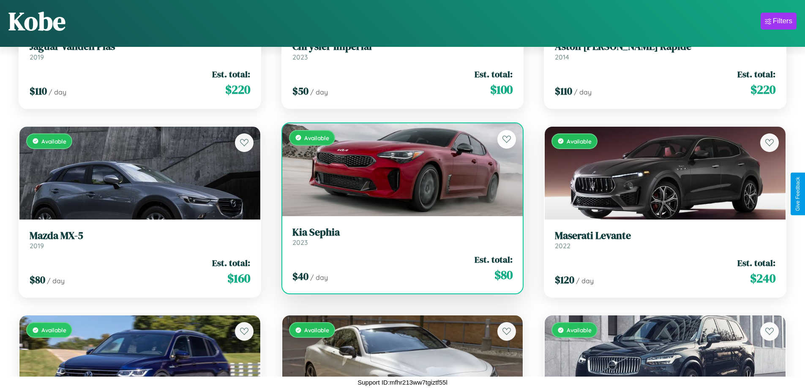  What do you see at coordinates (300, 276) in the screenshot?
I see `span: $ 40` at bounding box center [300, 276].